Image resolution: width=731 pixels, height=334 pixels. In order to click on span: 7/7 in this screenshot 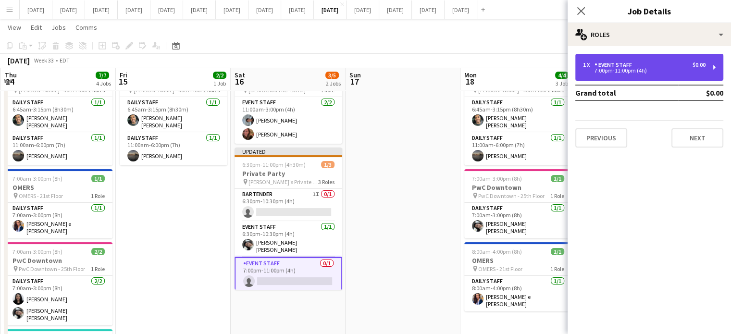, I will do `click(102, 75)`.